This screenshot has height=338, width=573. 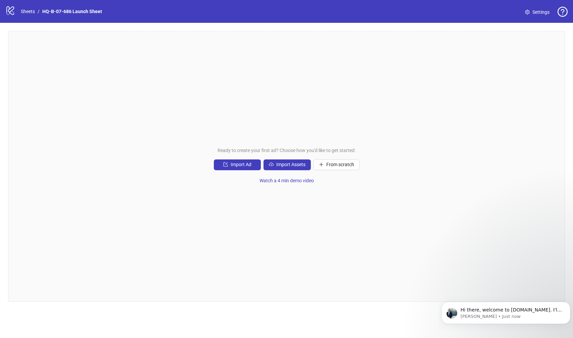 What do you see at coordinates (321, 165) in the screenshot?
I see `span: plus` at bounding box center [321, 165].